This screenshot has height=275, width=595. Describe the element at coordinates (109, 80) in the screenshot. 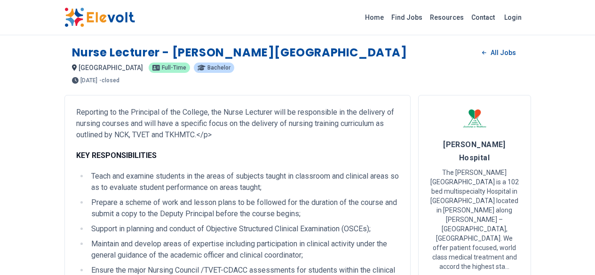

I see `p: - closed` at that location.